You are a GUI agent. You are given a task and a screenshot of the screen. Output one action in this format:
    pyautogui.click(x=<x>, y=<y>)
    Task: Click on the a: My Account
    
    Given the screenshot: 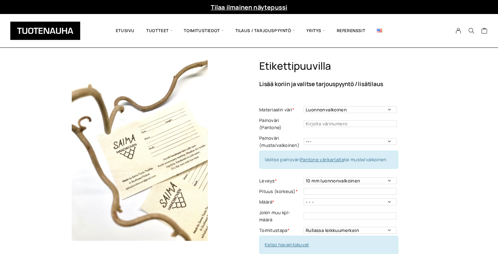 What is the action you would take?
    pyautogui.click(x=458, y=31)
    